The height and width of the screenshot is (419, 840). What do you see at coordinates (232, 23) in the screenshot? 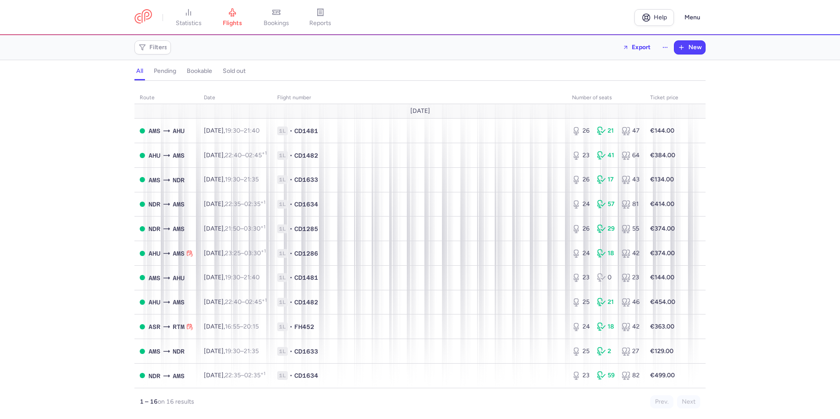
I see `span: flights` at bounding box center [232, 23].